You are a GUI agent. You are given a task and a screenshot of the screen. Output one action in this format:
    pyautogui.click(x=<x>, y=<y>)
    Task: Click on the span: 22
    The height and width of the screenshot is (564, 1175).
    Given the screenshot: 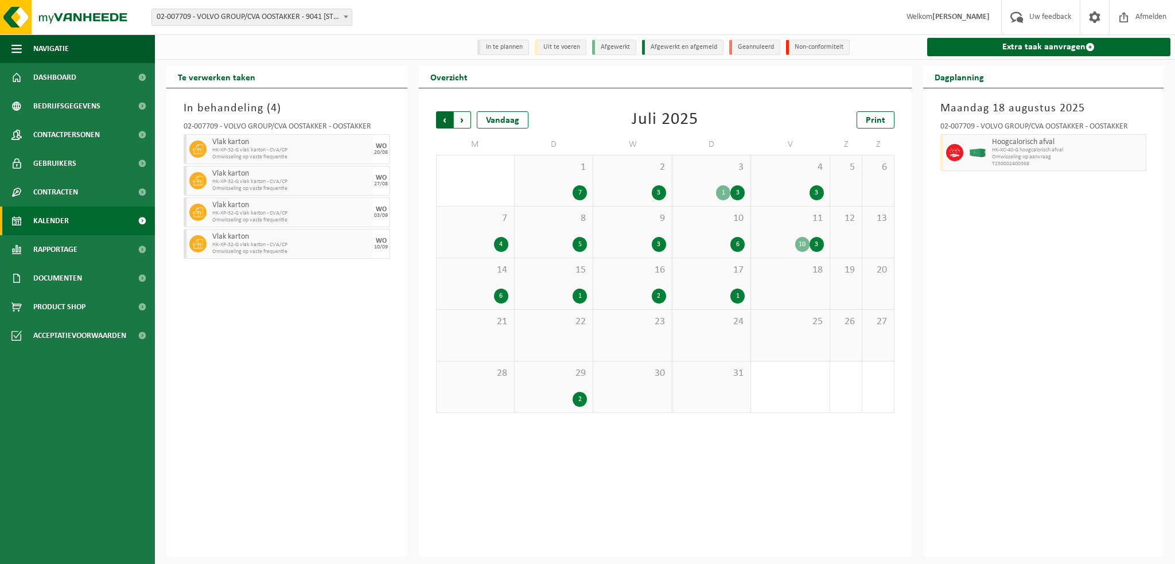 What is the action you would take?
    pyautogui.click(x=554, y=322)
    